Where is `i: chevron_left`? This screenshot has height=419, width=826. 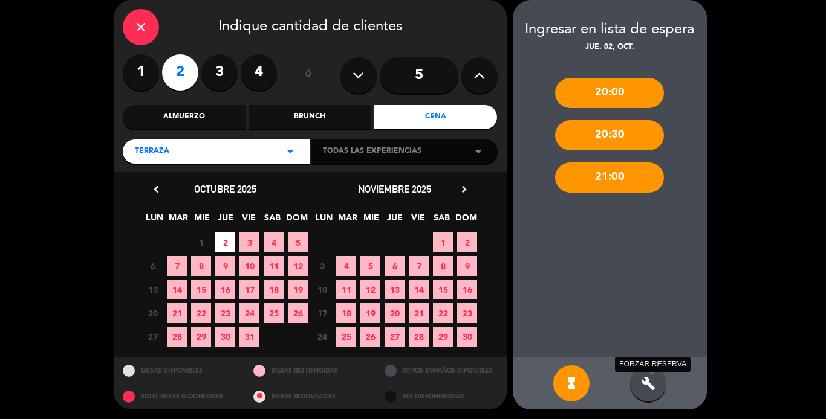
i: chevron_left is located at coordinates (156, 189).